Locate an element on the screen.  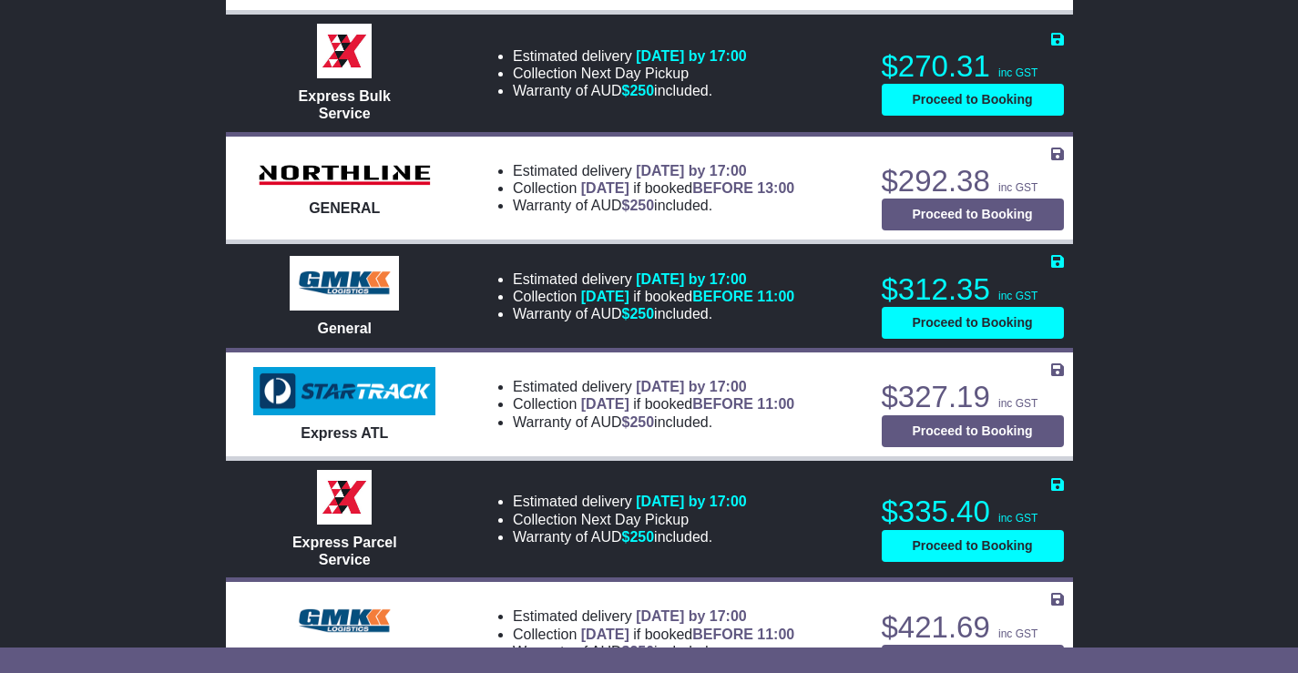
span: GENERAL is located at coordinates (344, 208).